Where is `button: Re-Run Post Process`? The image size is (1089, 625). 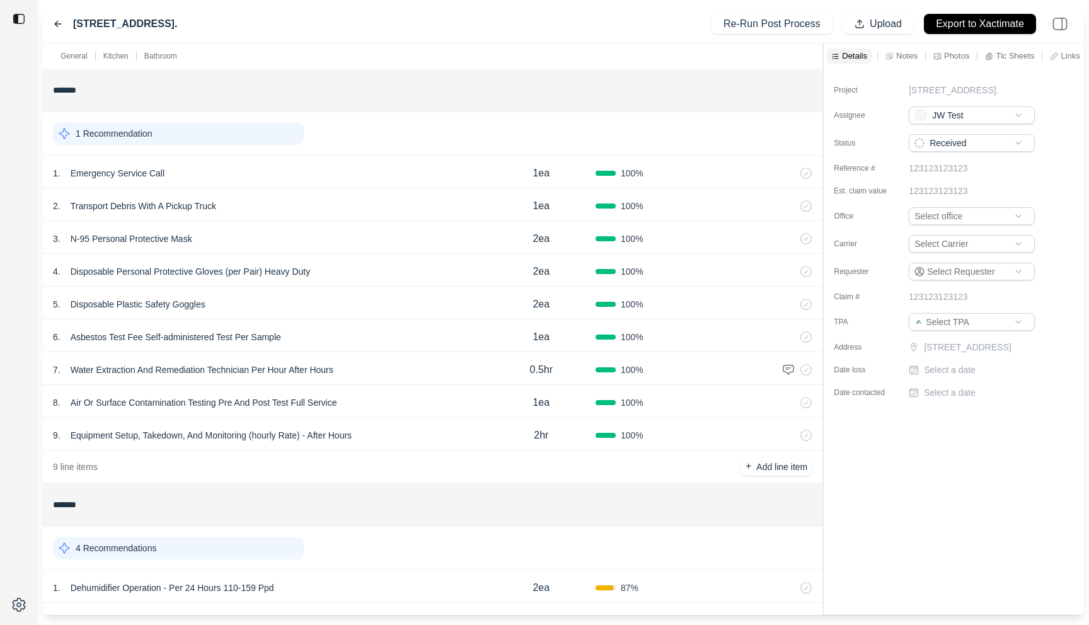
button: Re-Run Post Process is located at coordinates (772, 24).